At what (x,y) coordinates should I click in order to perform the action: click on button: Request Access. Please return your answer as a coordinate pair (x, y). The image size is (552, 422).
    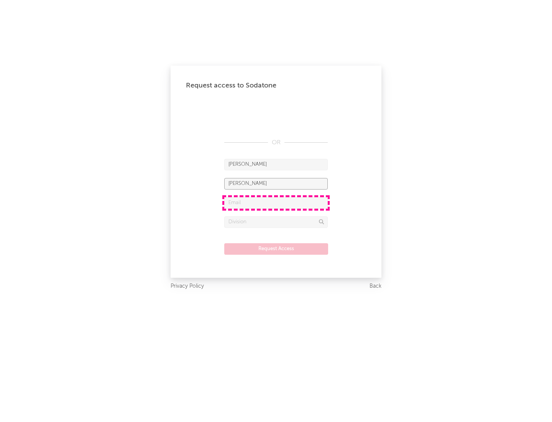
    Looking at the image, I should click on (276, 249).